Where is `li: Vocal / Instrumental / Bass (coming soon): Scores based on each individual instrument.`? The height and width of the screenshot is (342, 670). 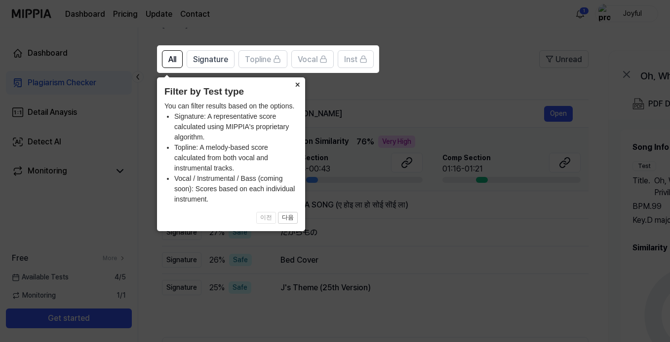 li: Vocal / Instrumental / Bass (coming soon): Scores based on each individual instrument. is located at coordinates (236, 189).